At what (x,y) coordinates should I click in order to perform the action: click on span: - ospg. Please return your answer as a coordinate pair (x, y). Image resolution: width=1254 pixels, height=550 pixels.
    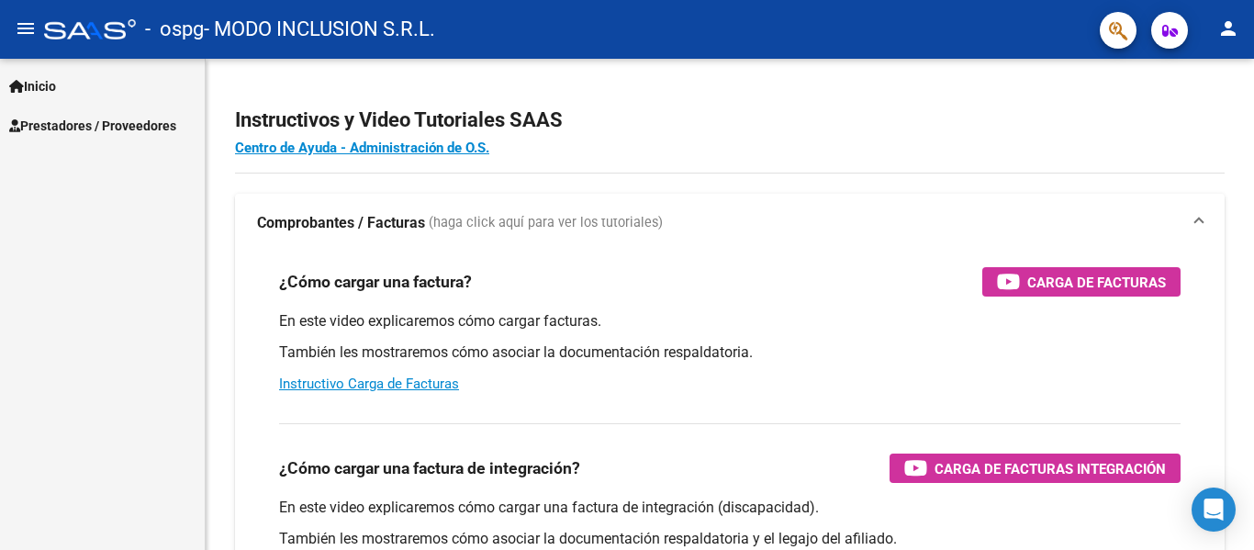
    Looking at the image, I should click on (174, 29).